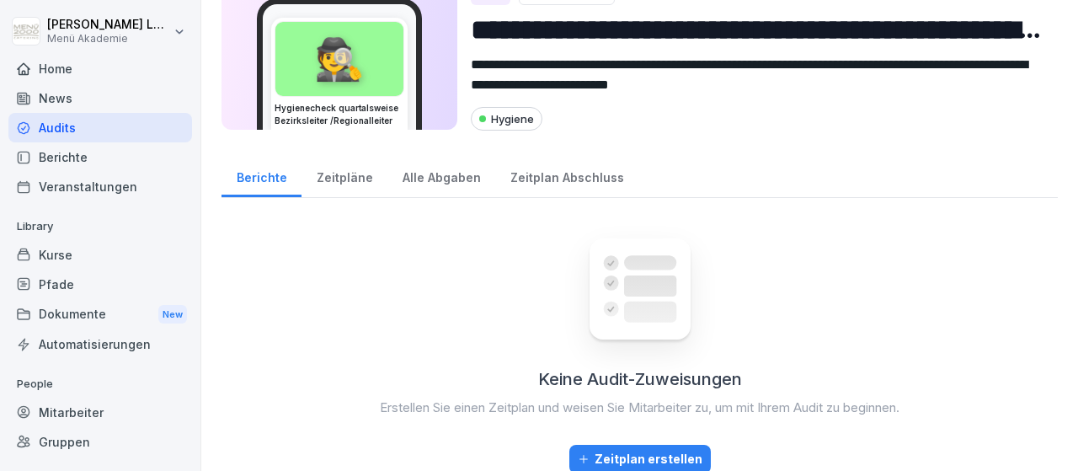 The image size is (1078, 471). What do you see at coordinates (441, 175) in the screenshot?
I see `a: Alle Abgaben` at bounding box center [441, 175].